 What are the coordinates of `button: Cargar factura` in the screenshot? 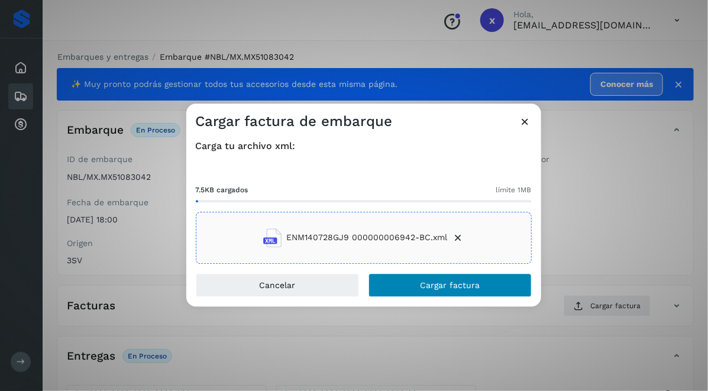 It's located at (450, 285).